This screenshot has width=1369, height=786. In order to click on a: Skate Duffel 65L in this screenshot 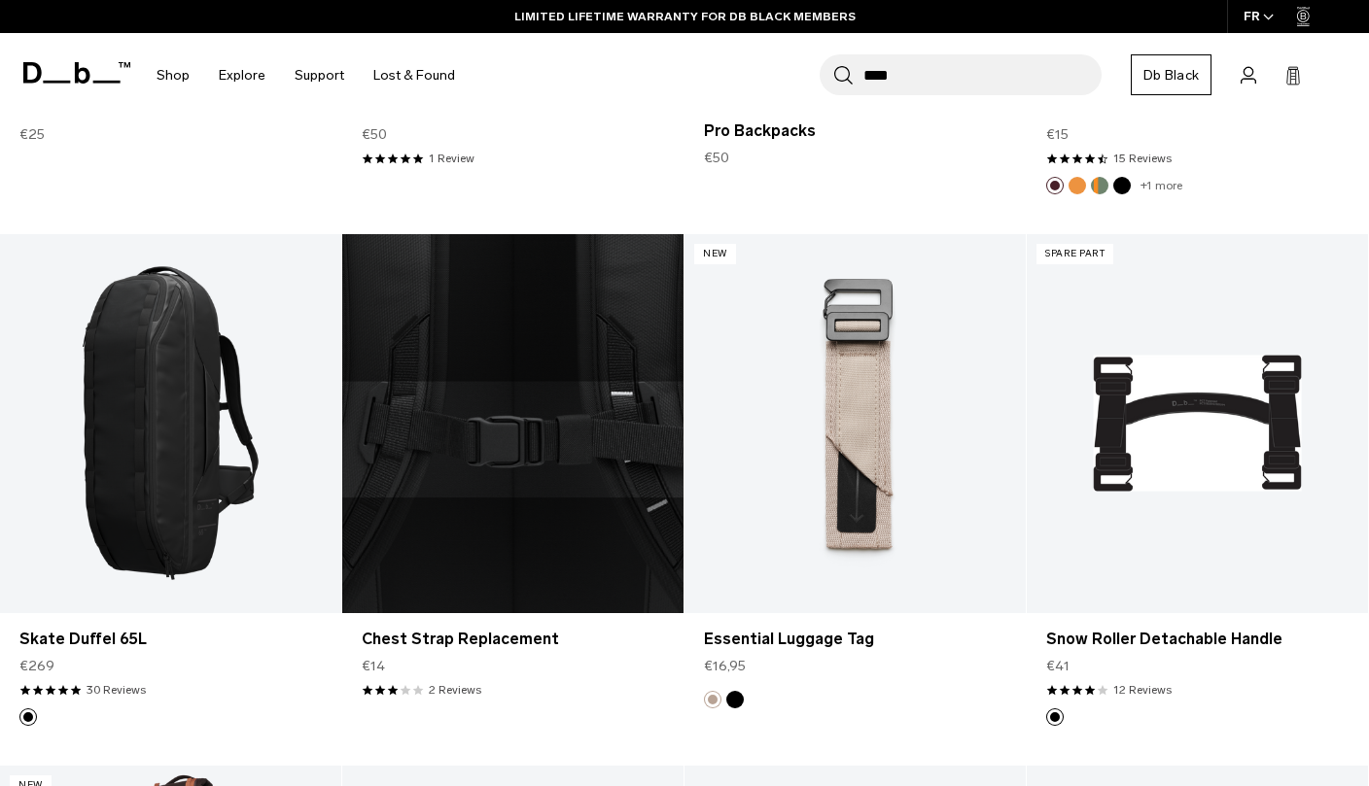, I will do `click(170, 640)`.